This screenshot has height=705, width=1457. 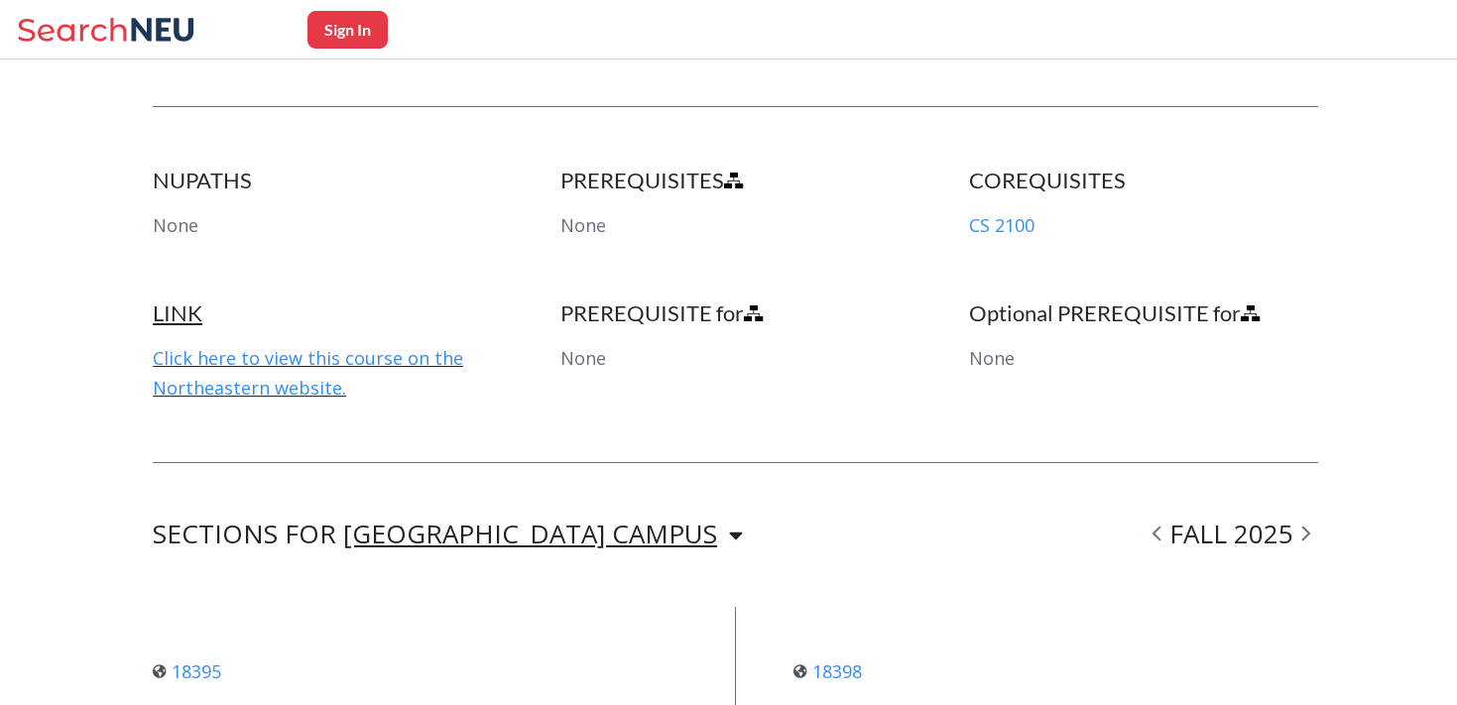 I want to click on div: SECTIONS FOR, so click(x=447, y=535).